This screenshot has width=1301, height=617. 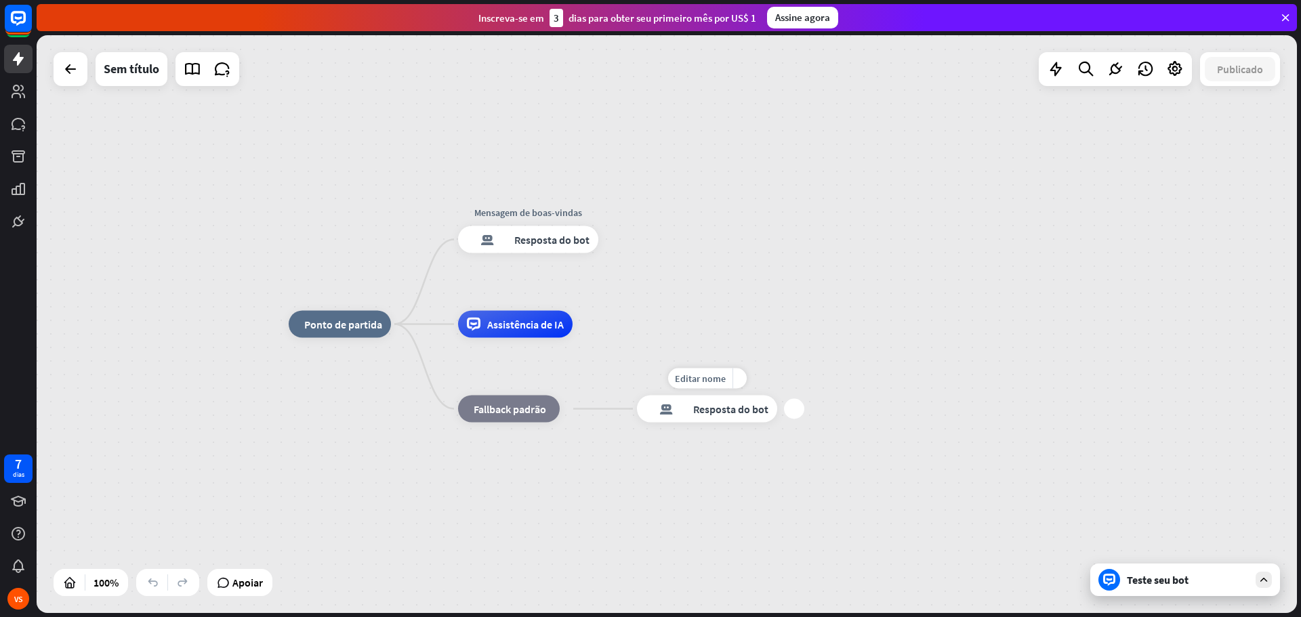 I want to click on font: Editar nome, so click(x=700, y=379).